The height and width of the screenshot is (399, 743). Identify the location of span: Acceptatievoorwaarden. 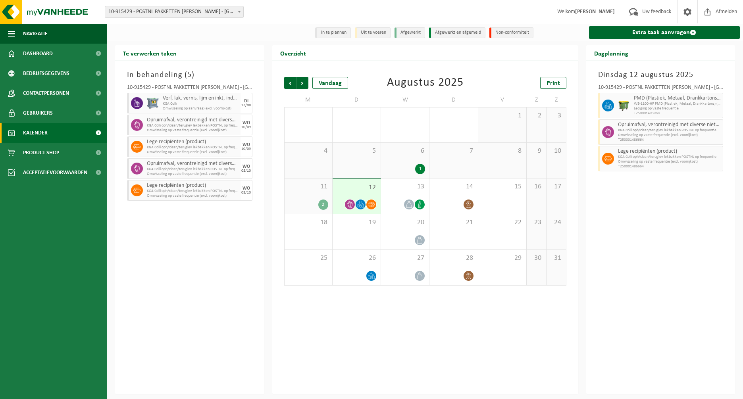
(55, 173).